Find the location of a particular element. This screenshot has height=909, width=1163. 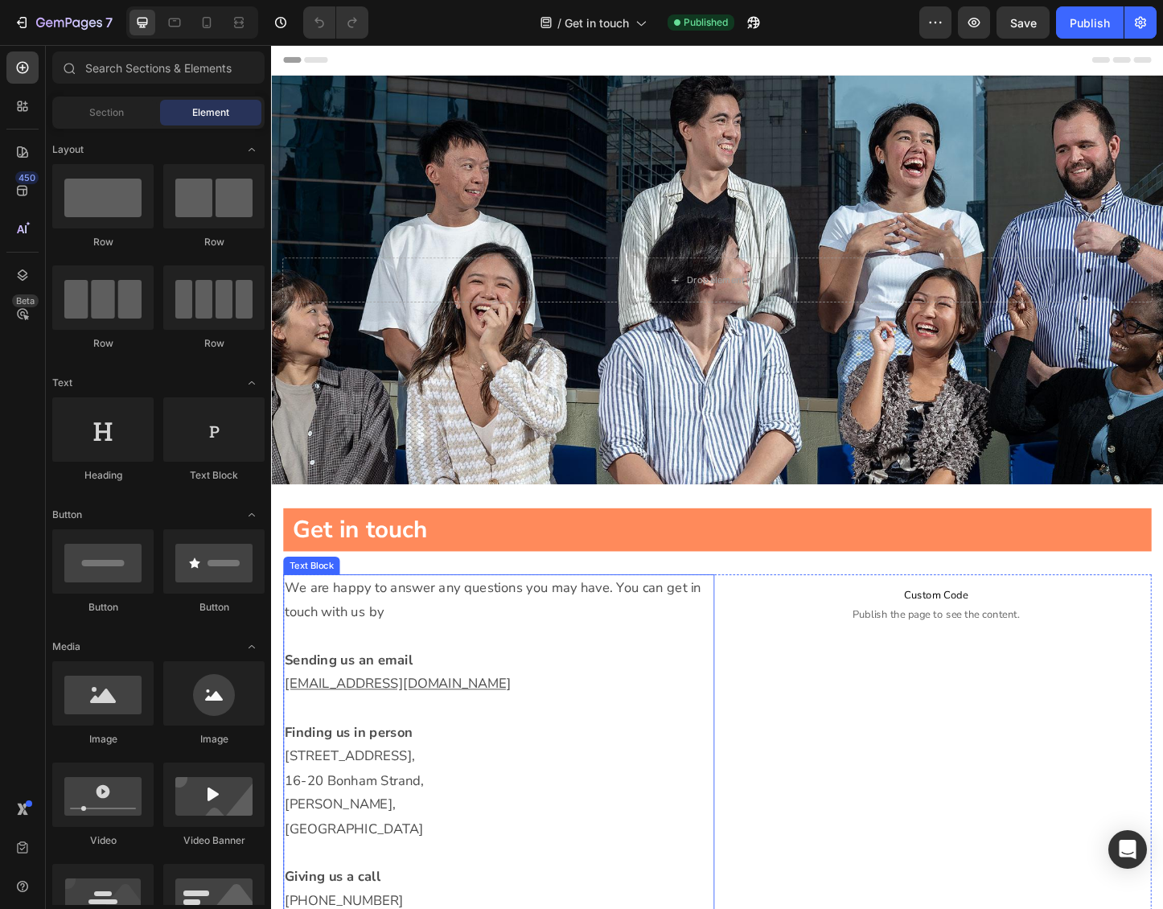

div: Video Banner is located at coordinates (214, 841).